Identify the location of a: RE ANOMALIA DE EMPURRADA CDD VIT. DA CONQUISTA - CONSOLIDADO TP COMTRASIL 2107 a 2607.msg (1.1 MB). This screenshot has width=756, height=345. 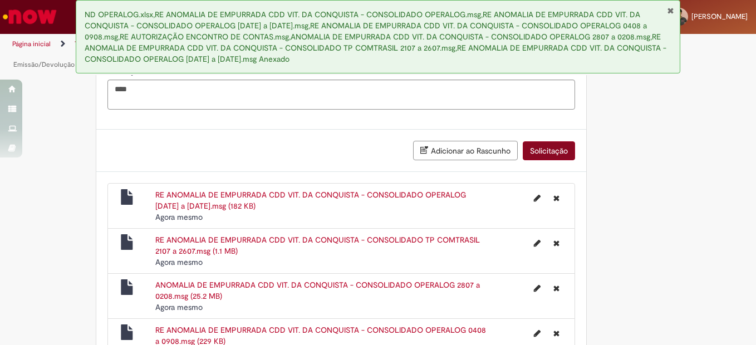
(318, 246).